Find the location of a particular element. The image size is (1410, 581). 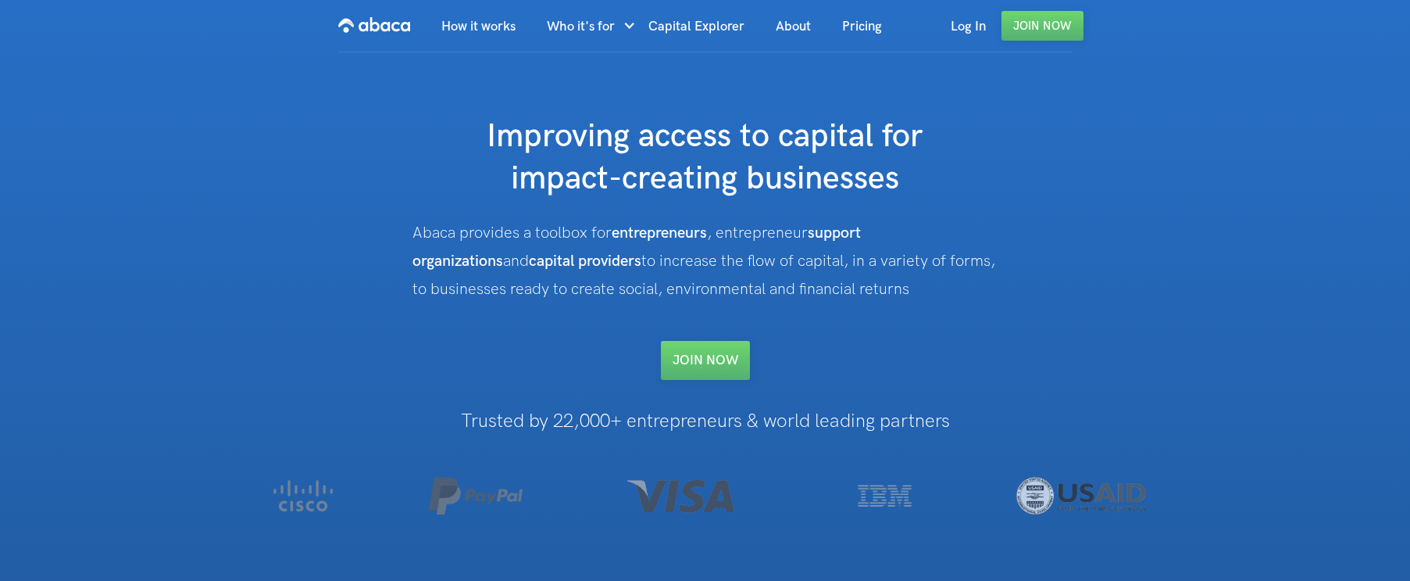

img: Abaca logo is located at coordinates (374, 25).